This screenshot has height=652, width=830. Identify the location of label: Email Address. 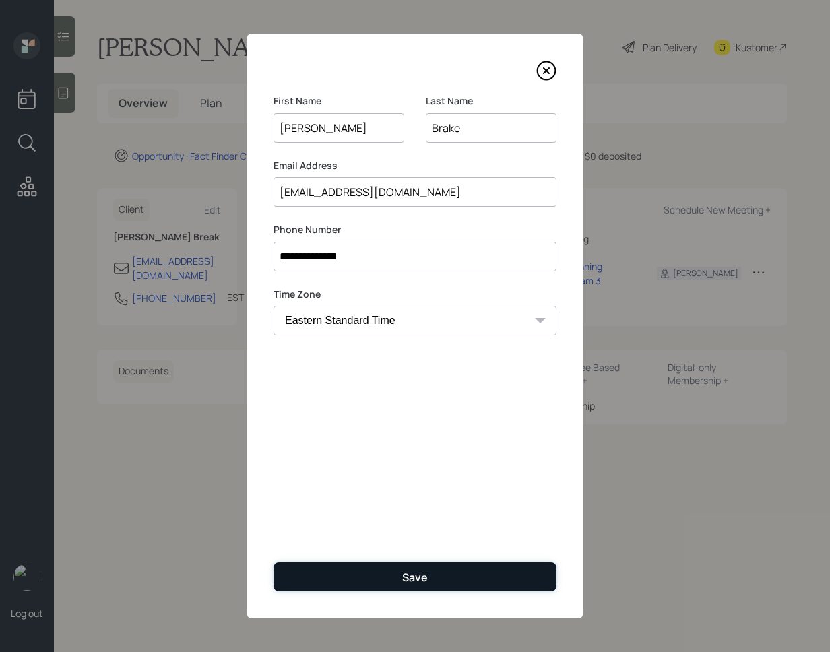
(415, 166).